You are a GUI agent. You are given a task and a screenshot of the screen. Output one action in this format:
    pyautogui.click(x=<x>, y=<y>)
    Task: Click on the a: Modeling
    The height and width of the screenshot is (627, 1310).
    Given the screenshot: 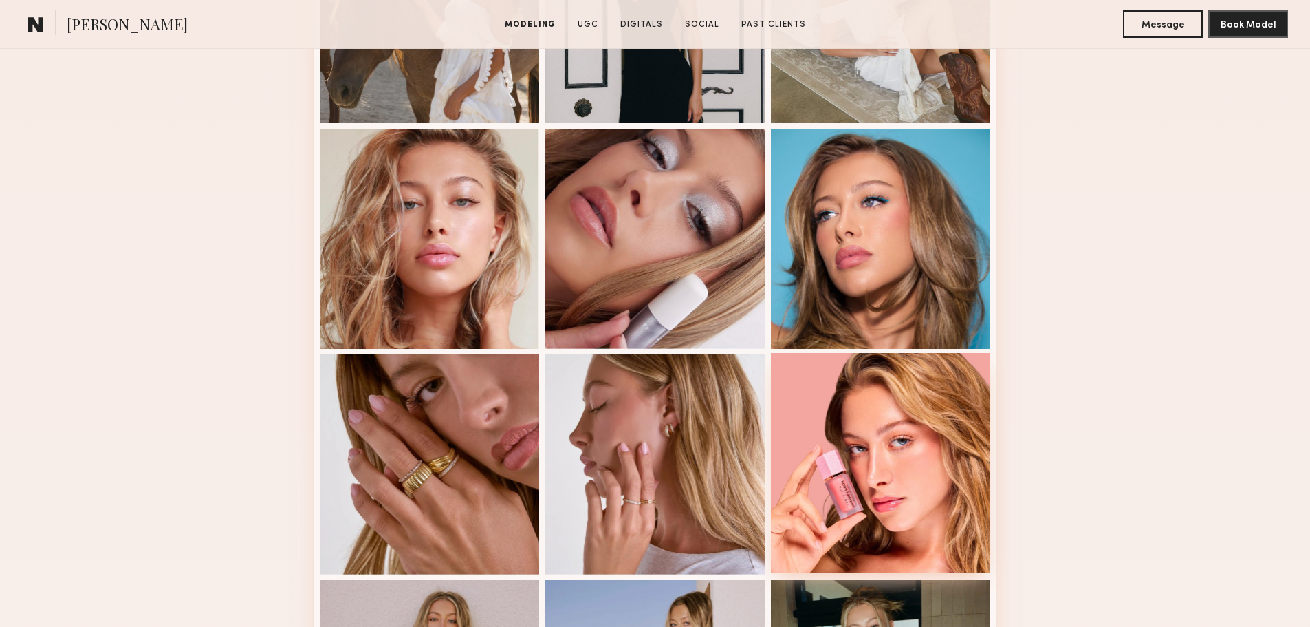 What is the action you would take?
    pyautogui.click(x=530, y=25)
    